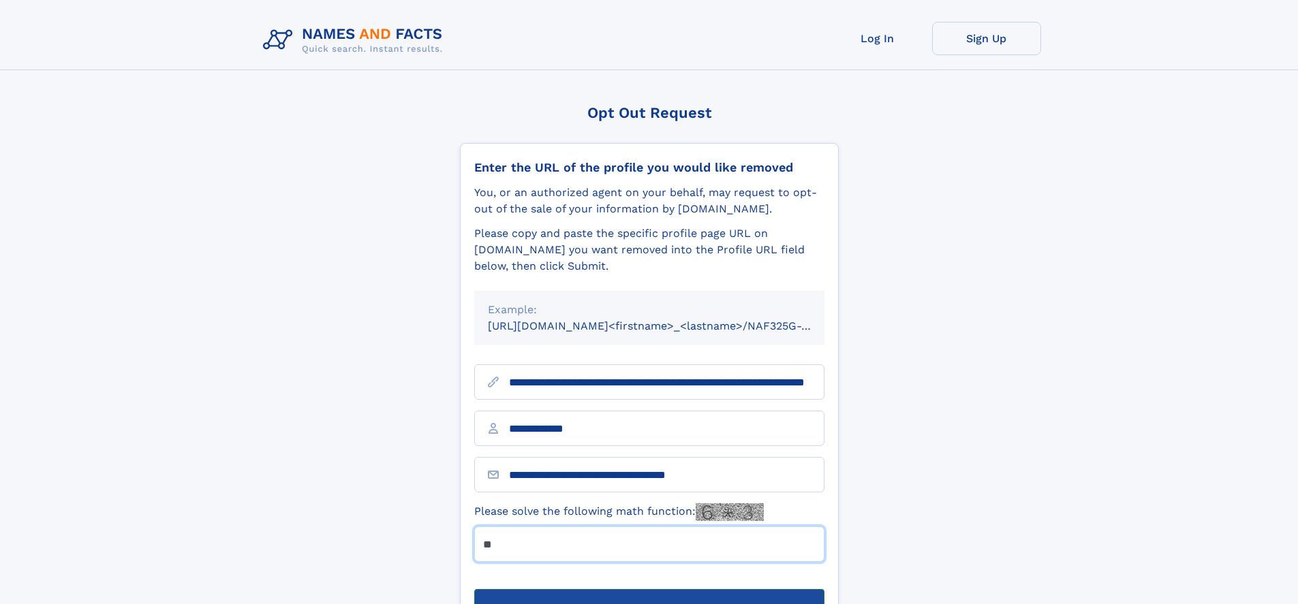 This screenshot has height=604, width=1298. Describe the element at coordinates (356, 40) in the screenshot. I see `img: Logo Names and Facts` at that location.